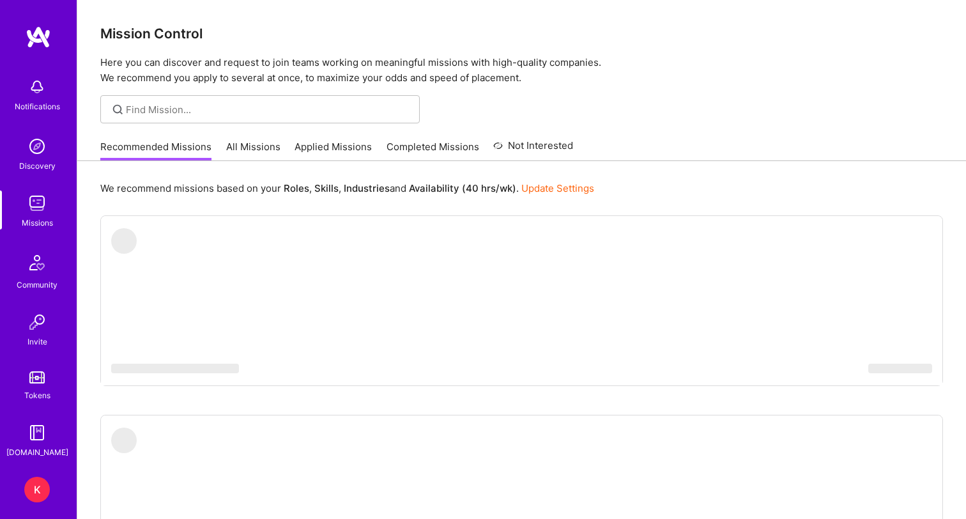 The width and height of the screenshot is (966, 519). I want to click on a: Completed Missions, so click(433, 150).